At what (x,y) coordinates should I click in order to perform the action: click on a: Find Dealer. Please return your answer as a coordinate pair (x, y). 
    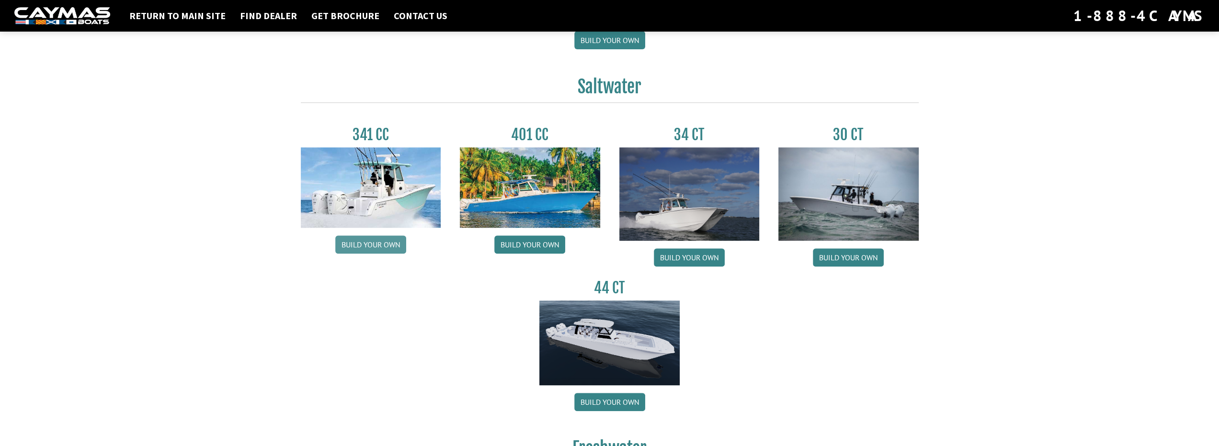
    Looking at the image, I should click on (268, 16).